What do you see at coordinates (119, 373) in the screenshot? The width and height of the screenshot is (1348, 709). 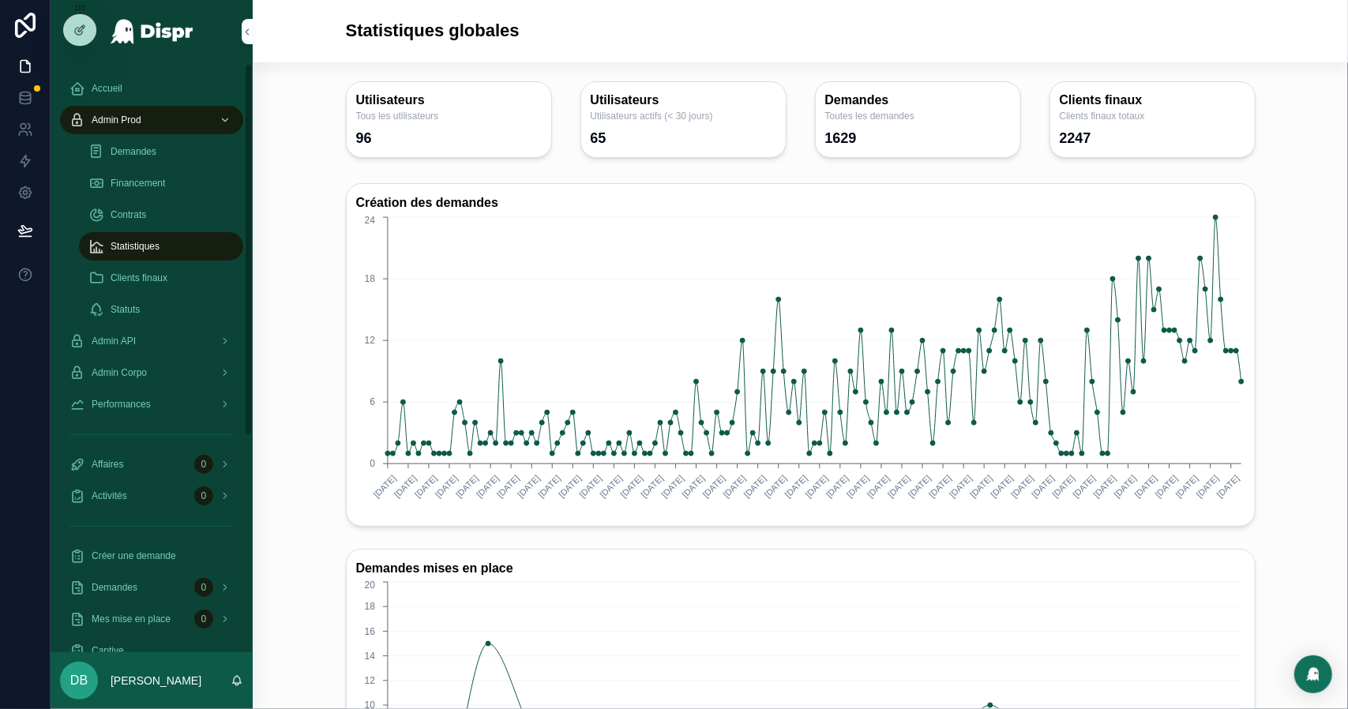 I see `span: Admin Corpo` at bounding box center [119, 373].